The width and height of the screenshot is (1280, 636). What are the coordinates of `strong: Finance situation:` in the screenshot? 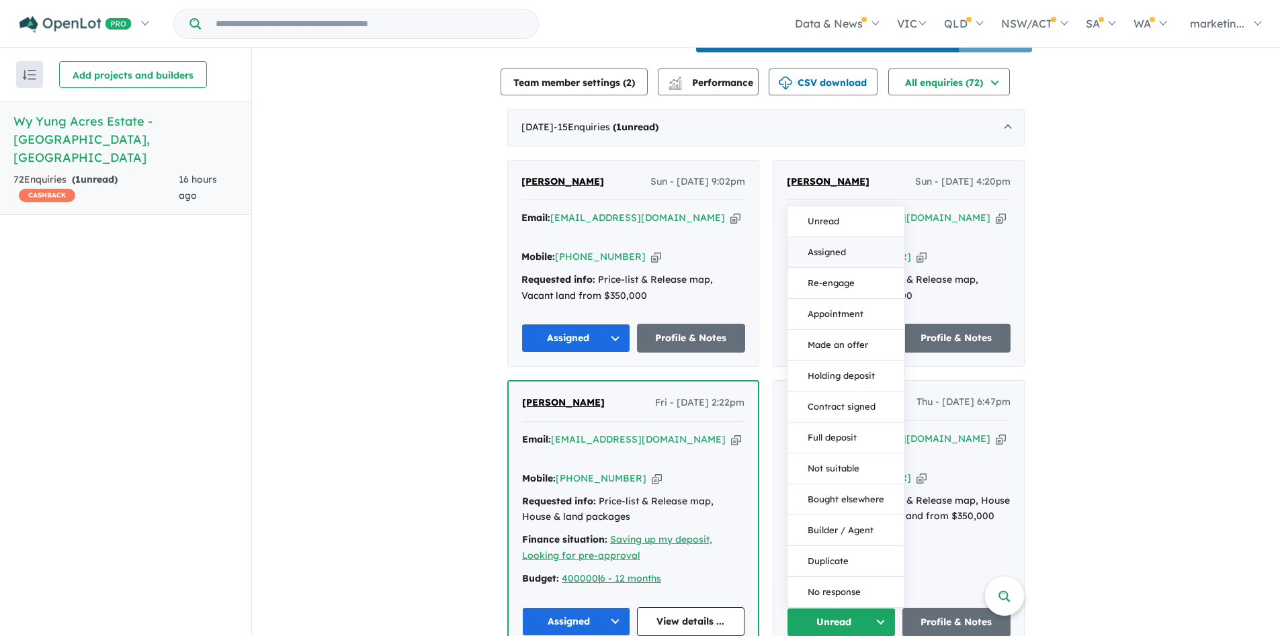 It's located at (565, 540).